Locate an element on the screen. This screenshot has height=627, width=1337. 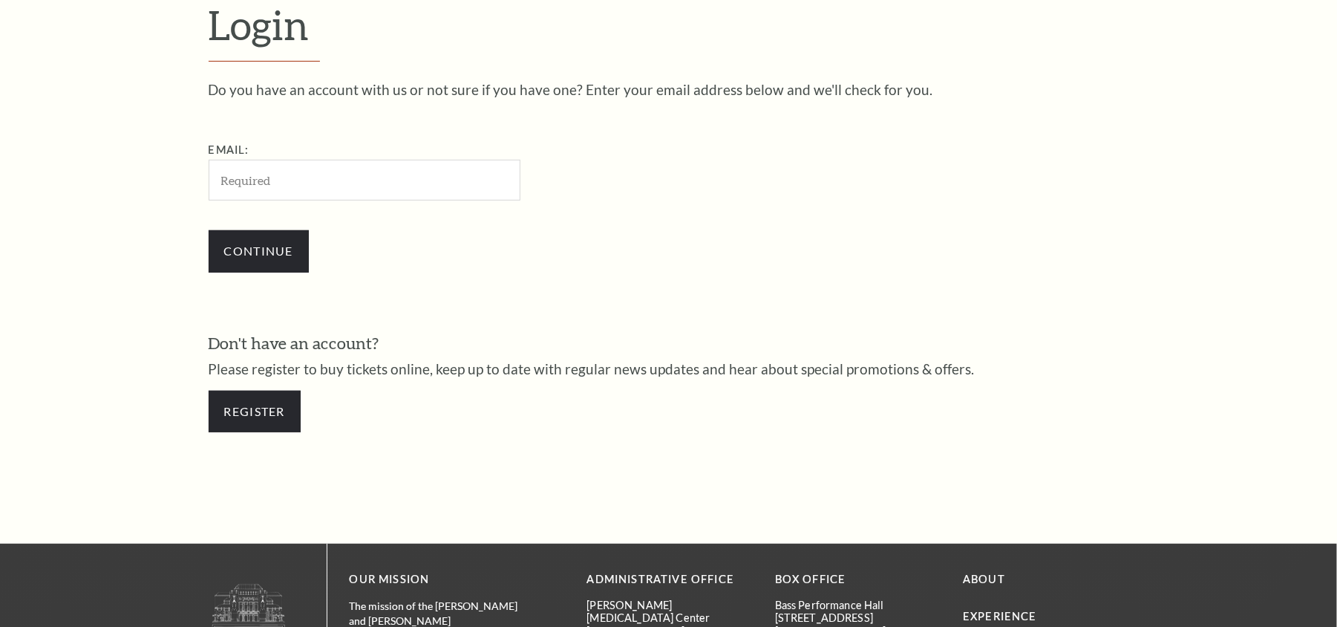
a: Experience is located at coordinates (1000, 615).